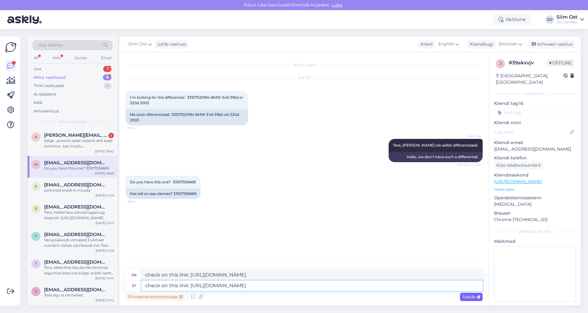 The image size is (588, 313). Describe the element at coordinates (501, 63) in the screenshot. I see `span: 3` at that location.